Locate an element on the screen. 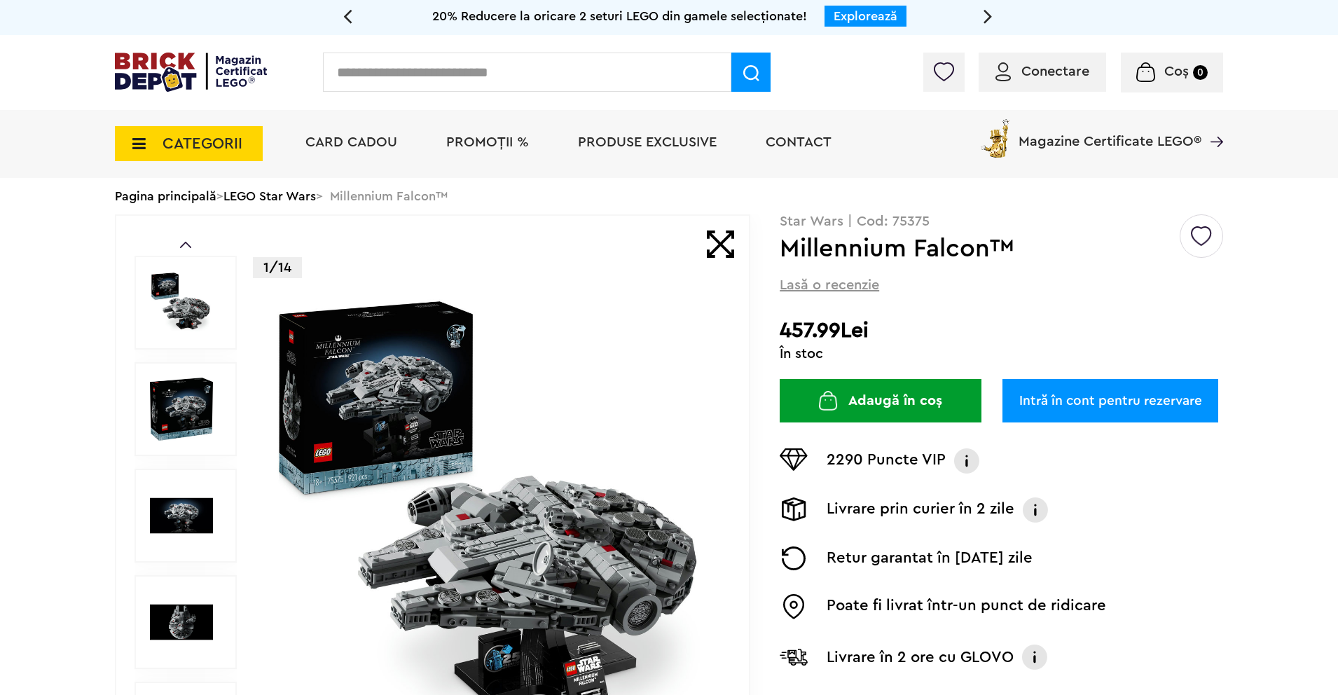 The height and width of the screenshot is (695, 1338). div: > > Millennium Falcon™ is located at coordinates (669, 196).